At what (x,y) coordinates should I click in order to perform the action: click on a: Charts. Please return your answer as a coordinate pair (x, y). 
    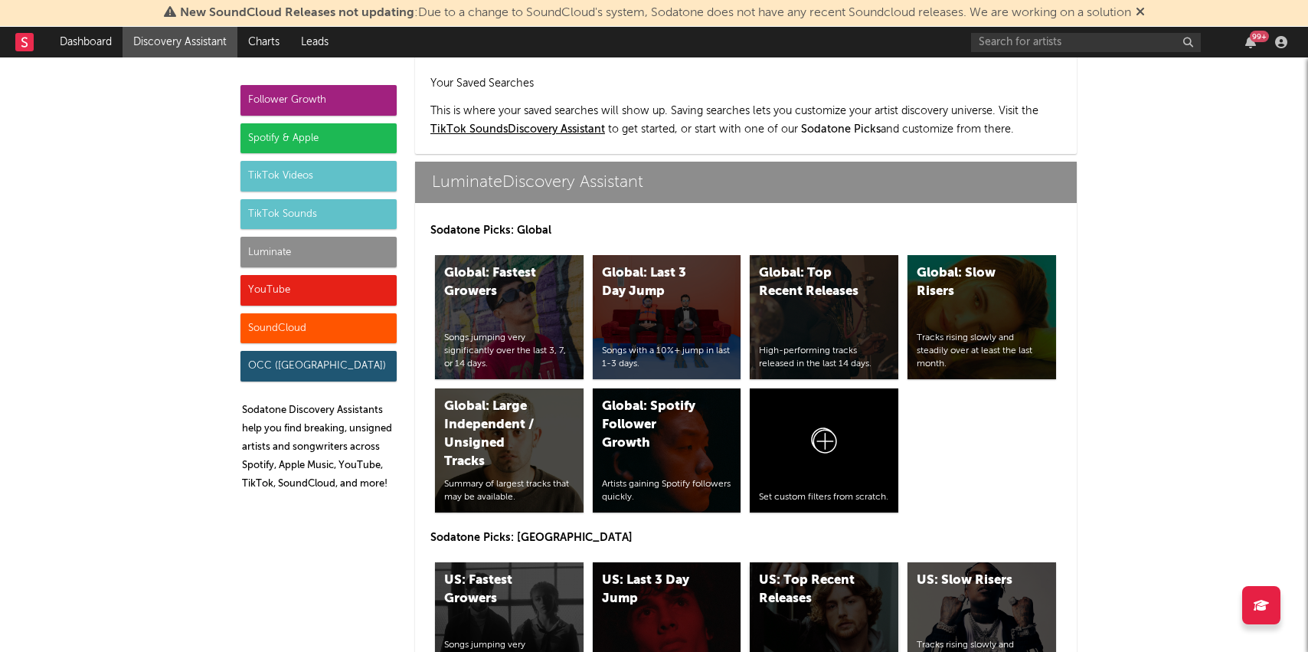
    Looking at the image, I should click on (263, 42).